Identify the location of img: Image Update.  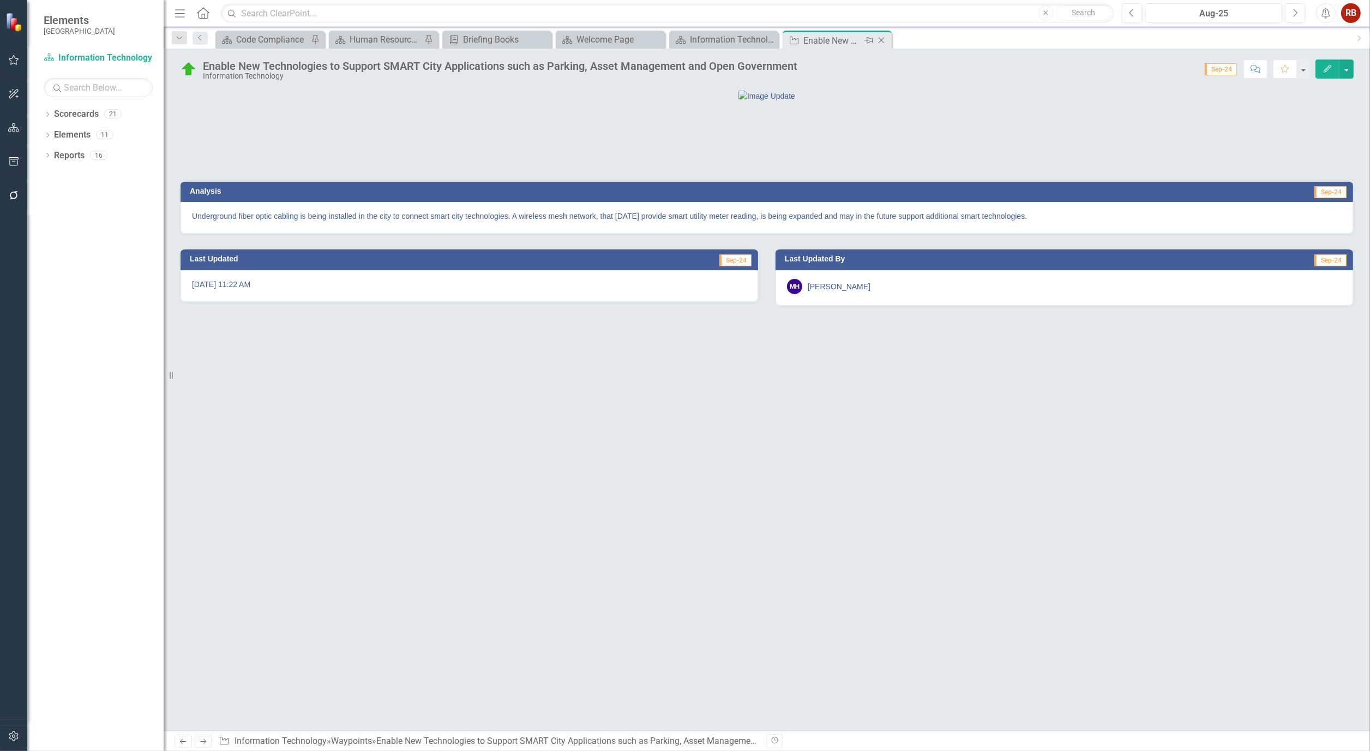
(767, 96).